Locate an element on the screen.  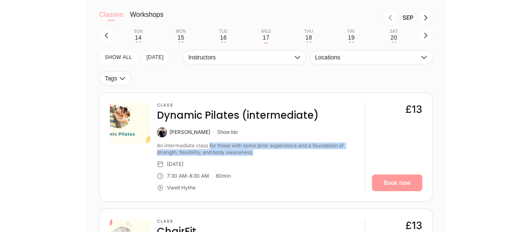
button: Instructors is located at coordinates (244, 57).